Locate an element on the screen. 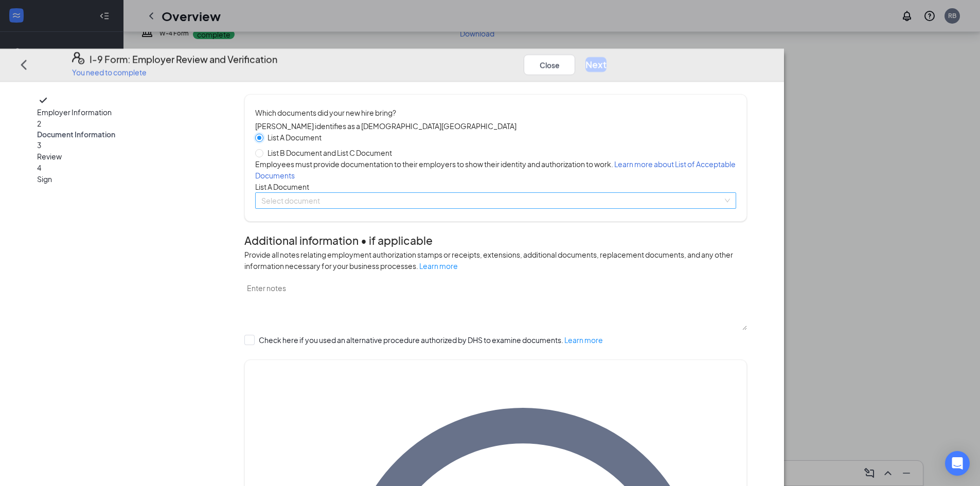  a: Learn more about List of Acceptable Documents is located at coordinates (495, 170).